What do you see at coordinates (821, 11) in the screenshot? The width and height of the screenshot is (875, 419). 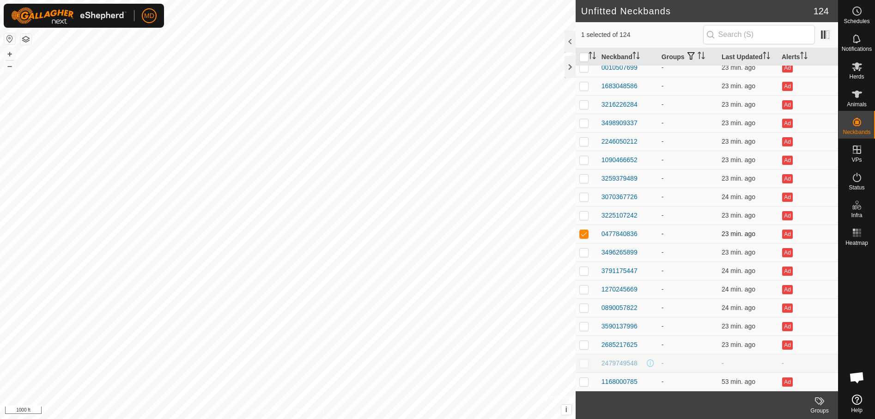 I see `span: 124` at bounding box center [821, 11].